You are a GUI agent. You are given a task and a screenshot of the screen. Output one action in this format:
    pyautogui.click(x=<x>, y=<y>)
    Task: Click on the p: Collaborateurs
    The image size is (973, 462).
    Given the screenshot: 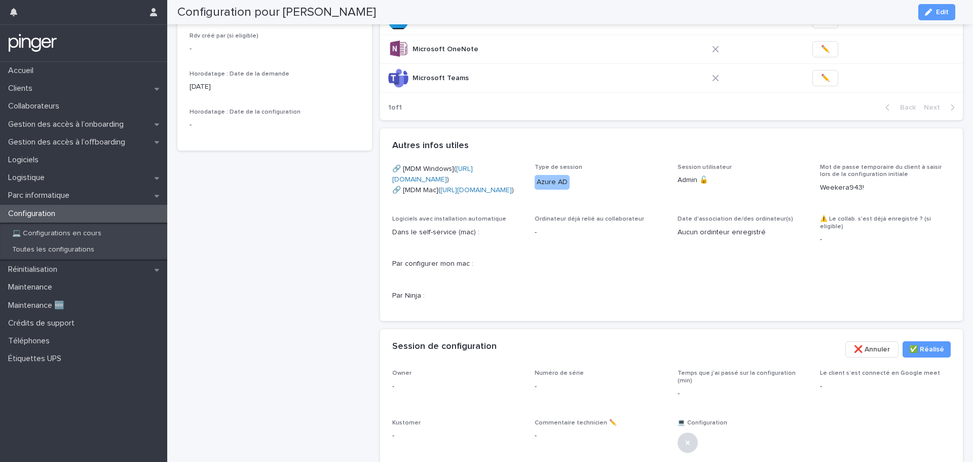 What is the action you would take?
    pyautogui.click(x=35, y=106)
    